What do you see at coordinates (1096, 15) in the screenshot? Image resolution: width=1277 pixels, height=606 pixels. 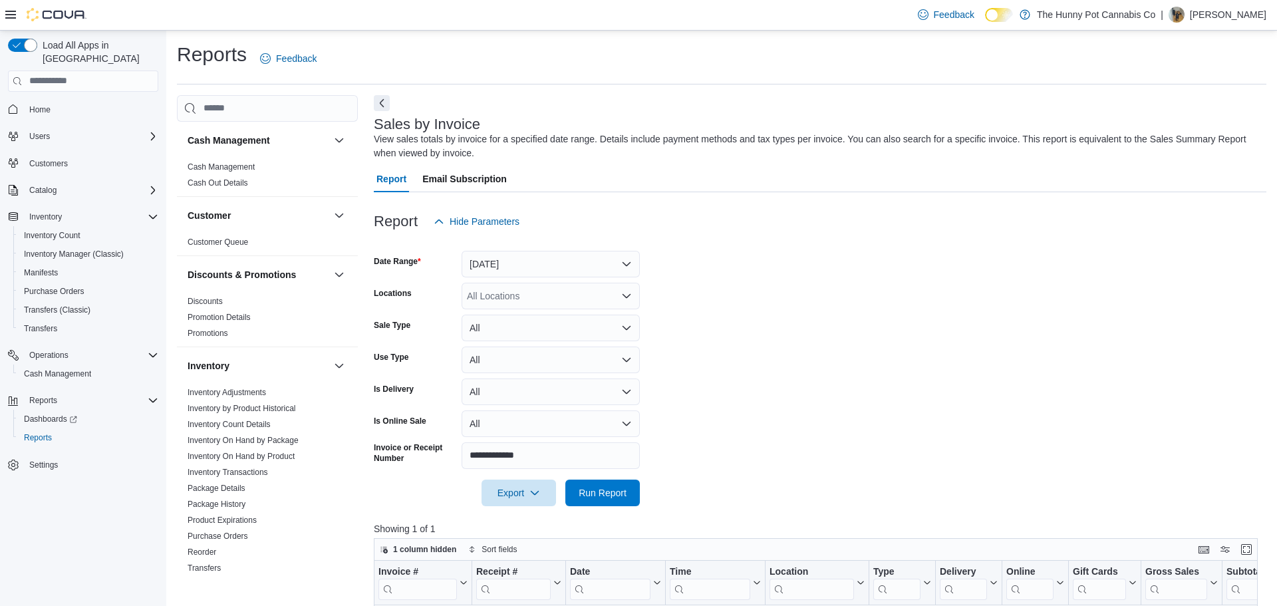 I see `p: The Hunny Pot Cannabis Co` at bounding box center [1096, 15].